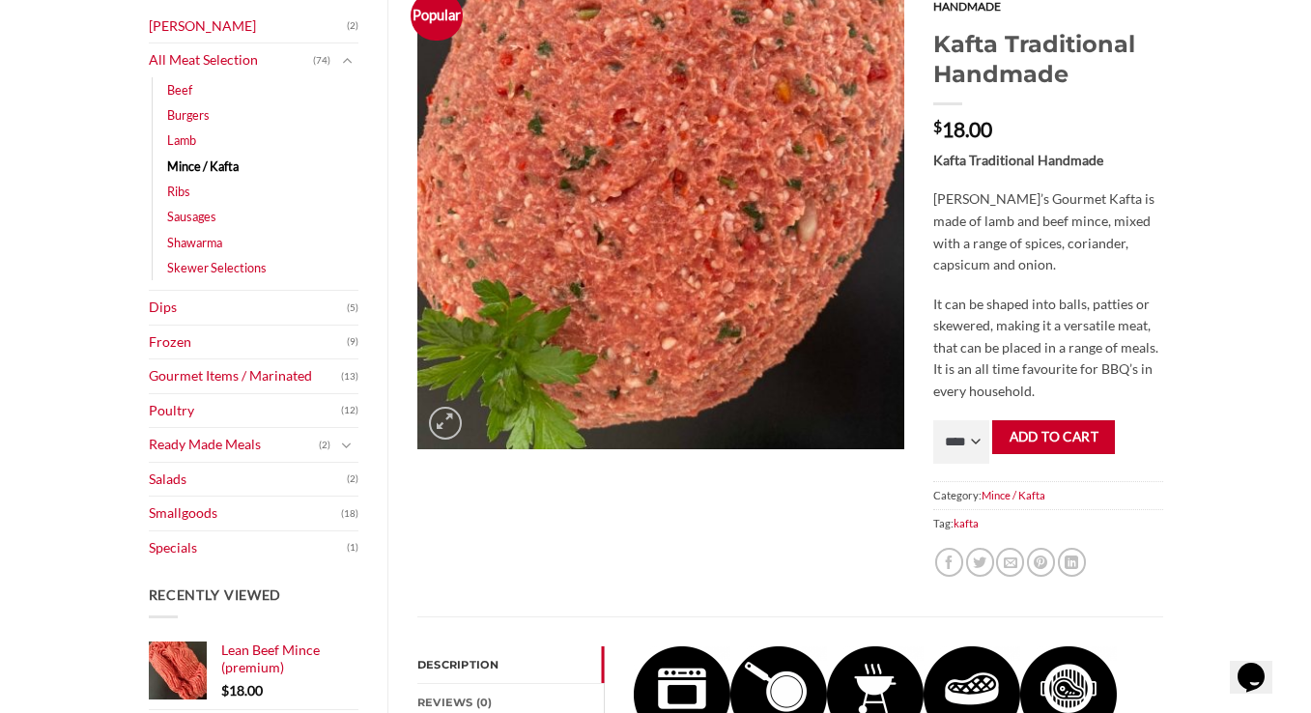 This screenshot has height=713, width=1311. What do you see at coordinates (182, 140) in the screenshot?
I see `a: Lamb` at bounding box center [182, 140].